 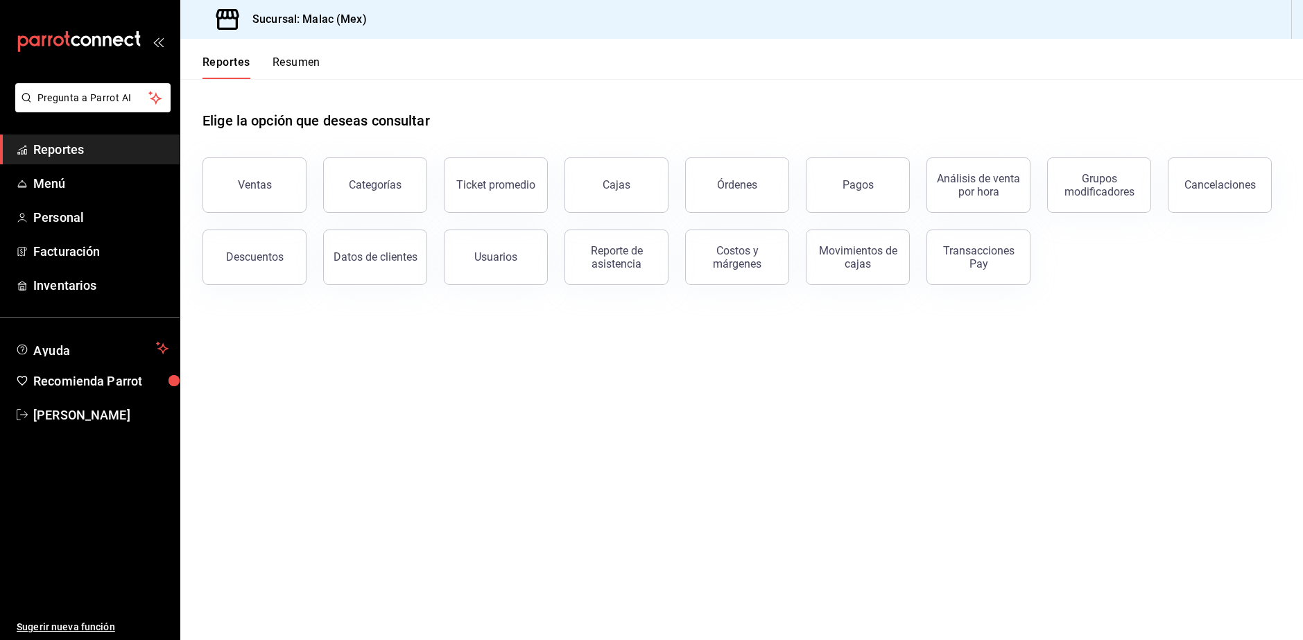 I want to click on div: Órdenes, so click(x=737, y=185).